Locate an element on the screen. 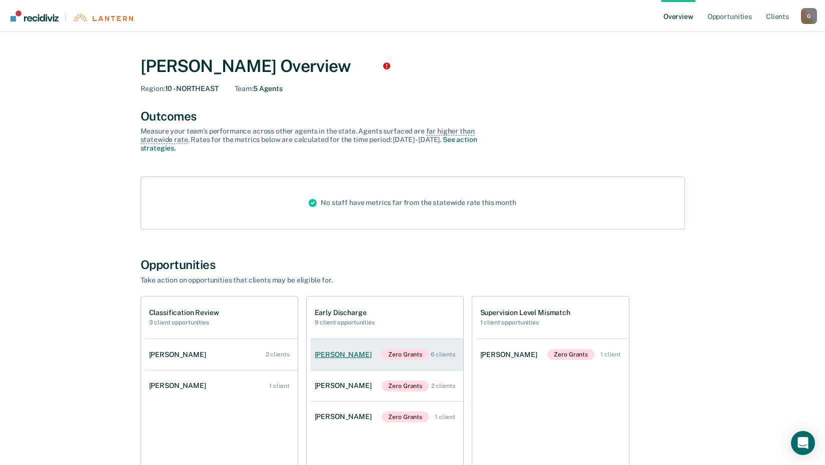 The height and width of the screenshot is (465, 825). div: Open Intercom Messenger is located at coordinates (803, 443).